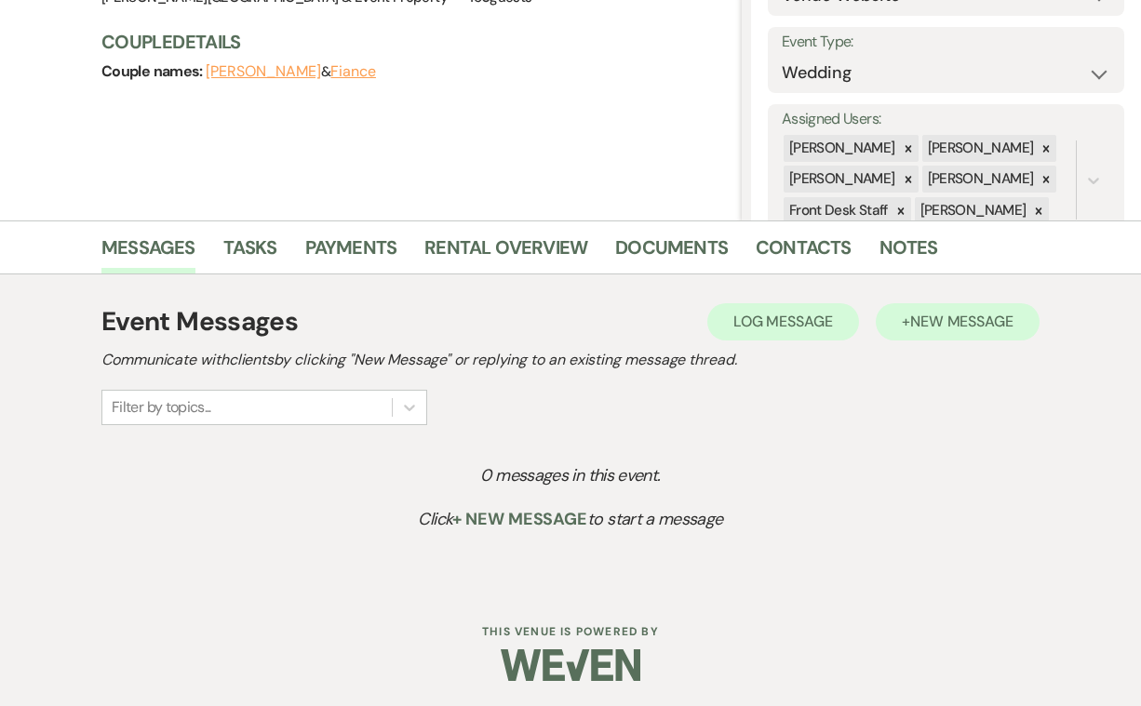 Image resolution: width=1141 pixels, height=706 pixels. I want to click on button: Log Message, so click(783, 322).